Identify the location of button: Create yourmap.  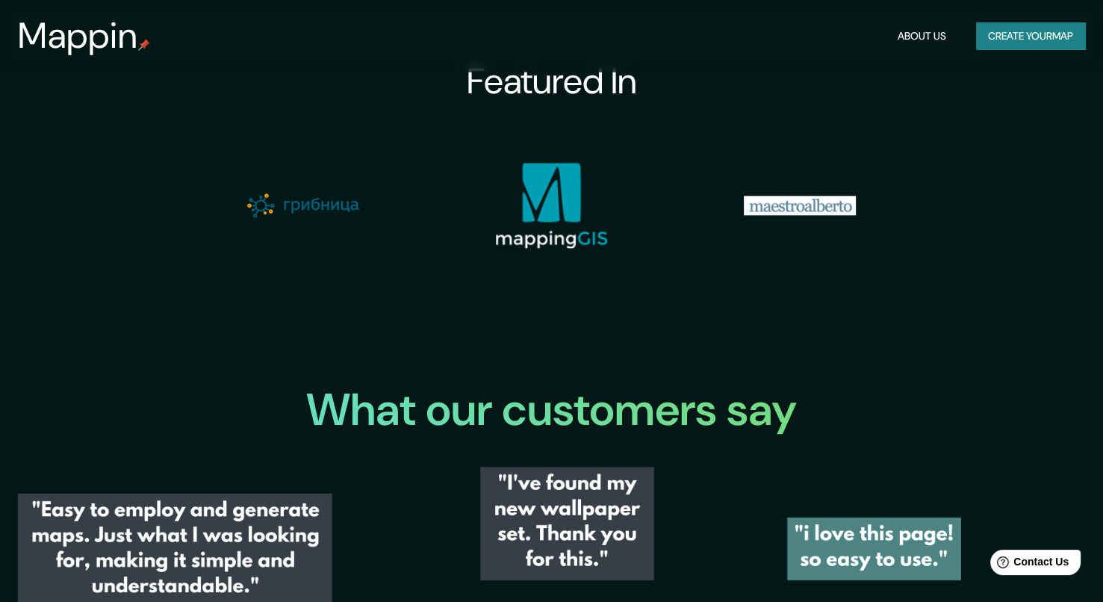
(1031, 36).